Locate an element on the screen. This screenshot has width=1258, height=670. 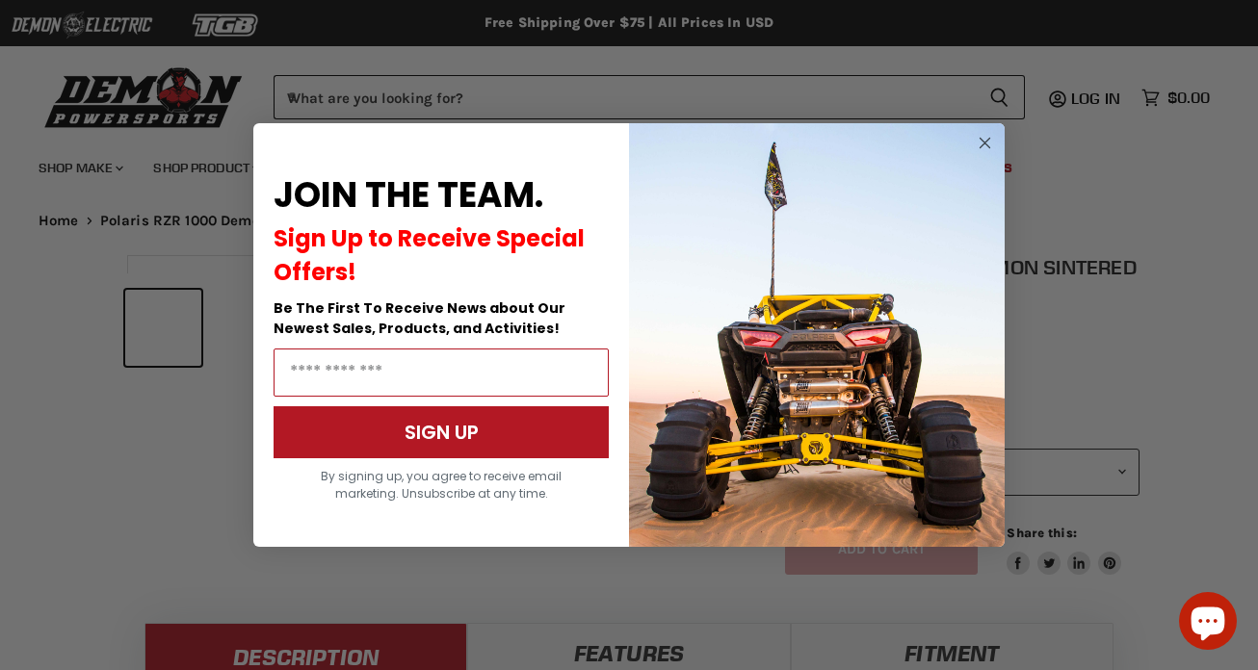
img: a9095488-b6e7-41ba-879d-588abfab540b.jpeg is located at coordinates (817, 335).